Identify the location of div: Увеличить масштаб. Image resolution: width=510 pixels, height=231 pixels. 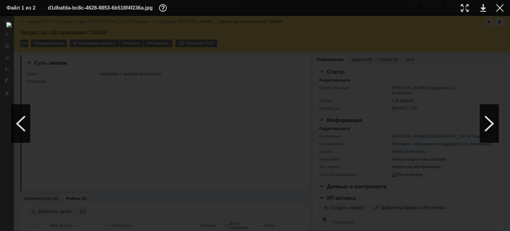
(465, 8).